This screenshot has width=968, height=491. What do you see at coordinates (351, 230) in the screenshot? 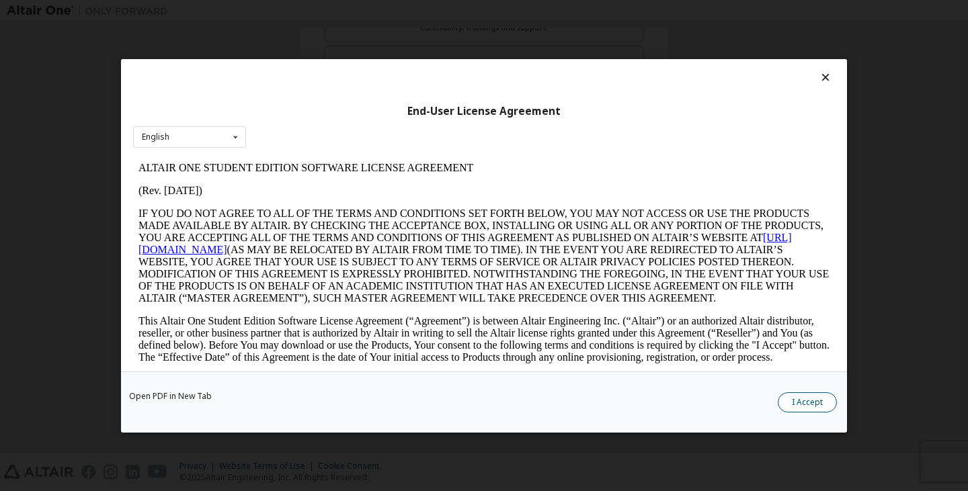
I see `p: From time to time, Altair may modify this Agreement. Altair will use reasonable efforts to notify...` at bounding box center [351, 230].